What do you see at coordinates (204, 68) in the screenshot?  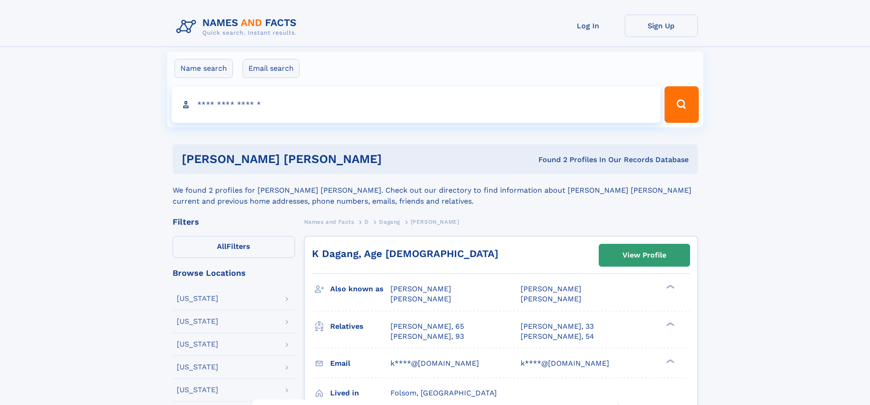 I see `label: Name search` at bounding box center [204, 68].